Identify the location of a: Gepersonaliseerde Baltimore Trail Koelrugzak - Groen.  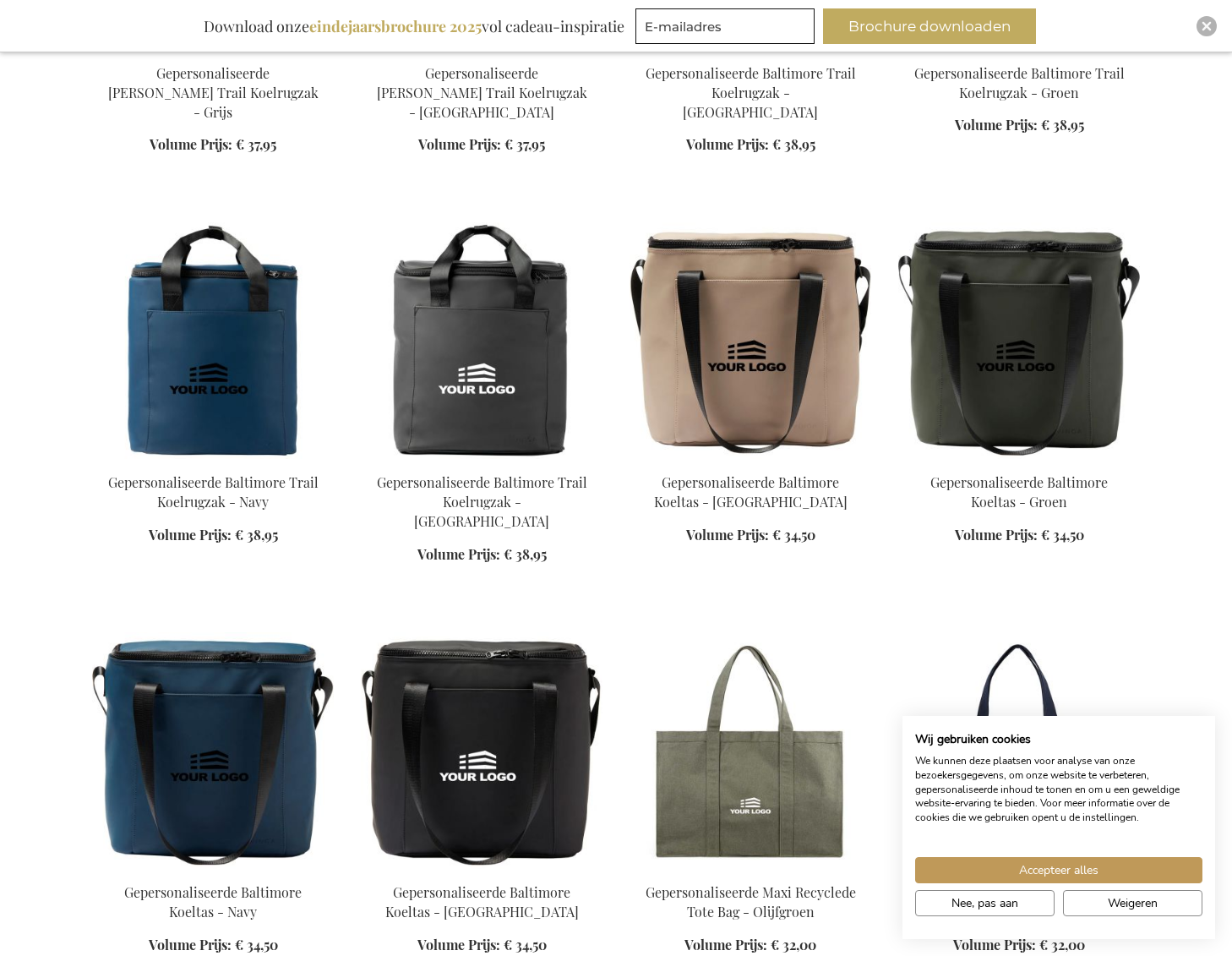
(1019, 83).